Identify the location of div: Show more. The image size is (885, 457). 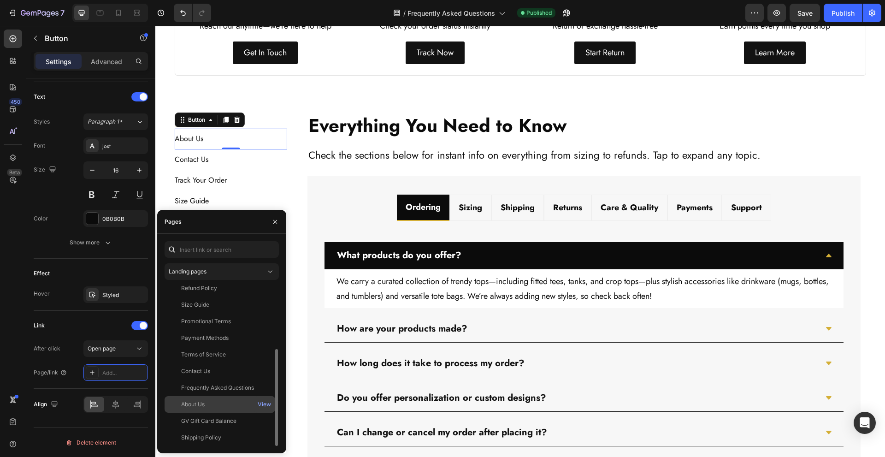
(91, 242).